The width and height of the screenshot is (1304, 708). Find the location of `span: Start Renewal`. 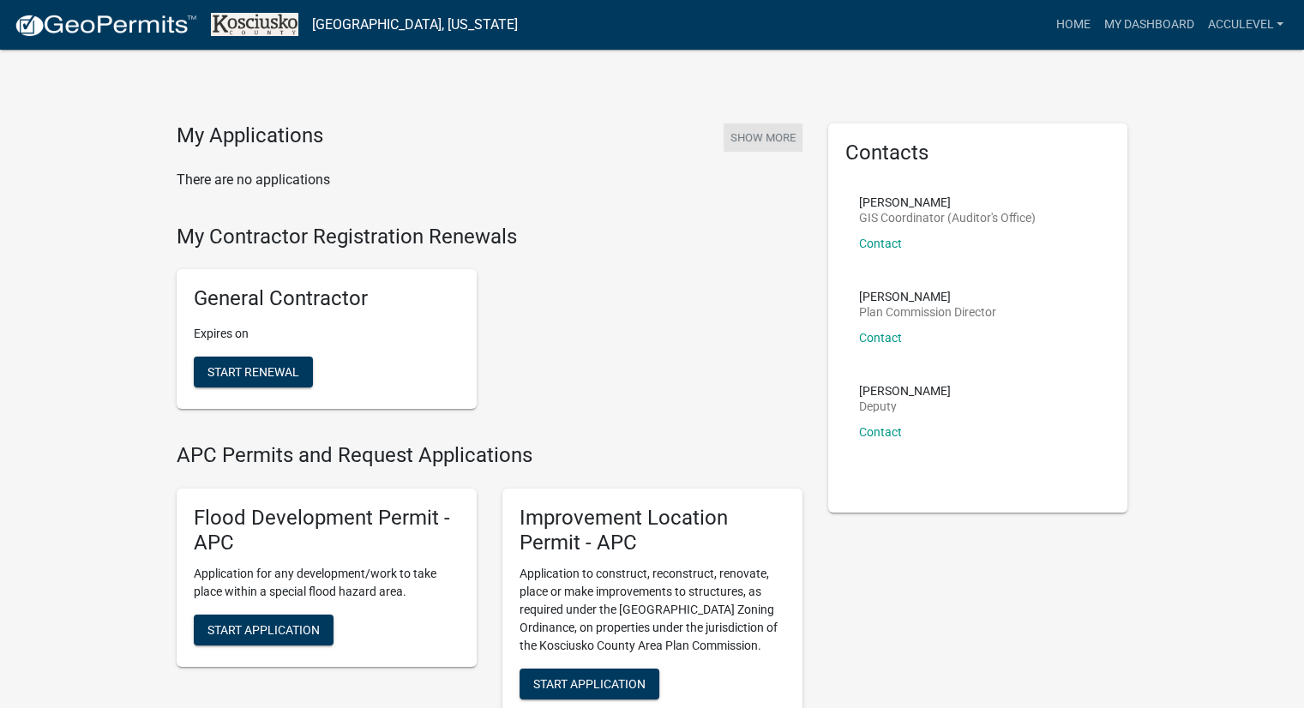

span: Start Renewal is located at coordinates (253, 372).